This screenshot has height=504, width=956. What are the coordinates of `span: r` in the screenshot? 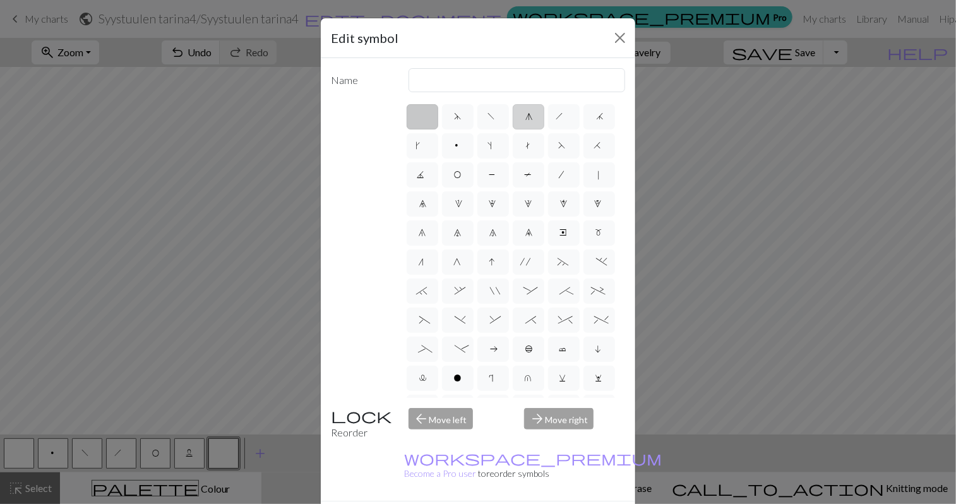 It's located at (493, 379).